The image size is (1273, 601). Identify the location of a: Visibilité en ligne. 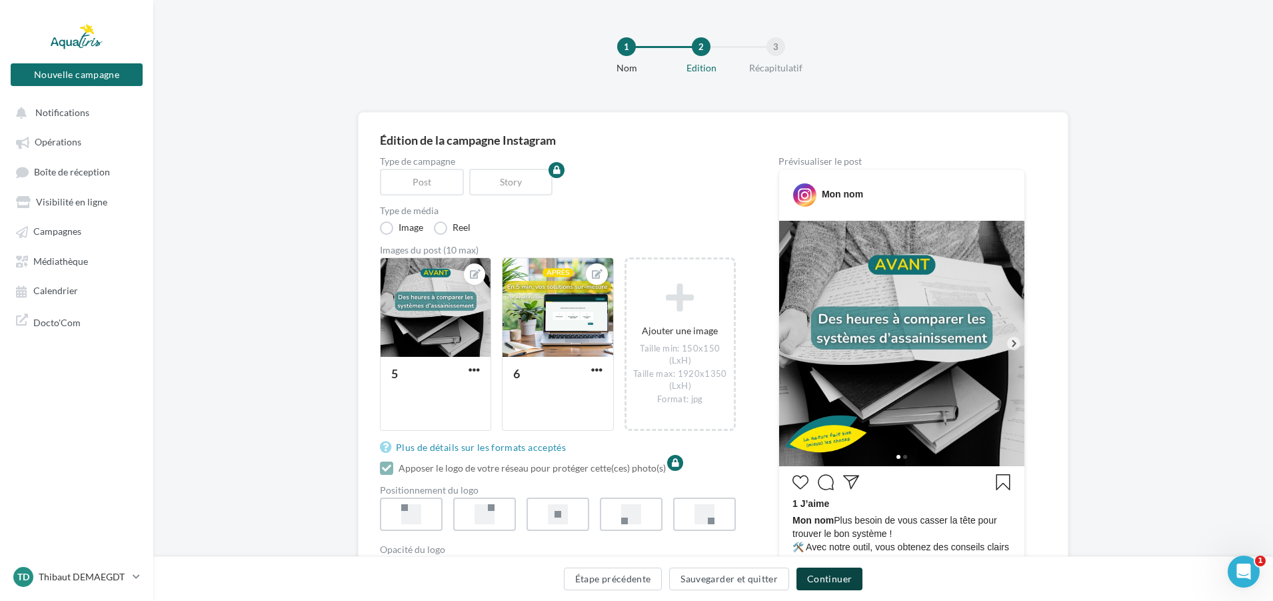
(77, 201).